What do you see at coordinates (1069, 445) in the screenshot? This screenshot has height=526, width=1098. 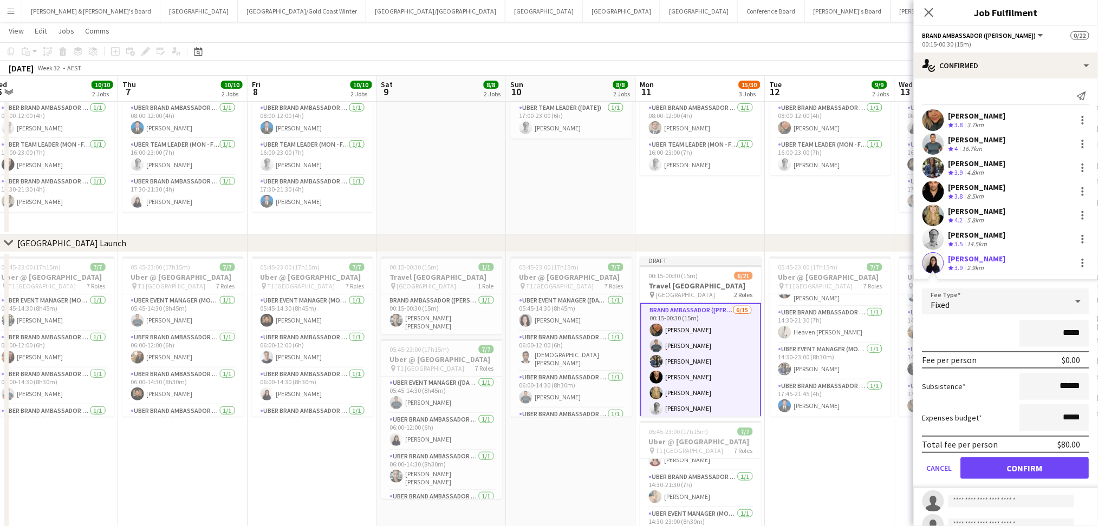 I see `div: $80.00` at bounding box center [1069, 445].